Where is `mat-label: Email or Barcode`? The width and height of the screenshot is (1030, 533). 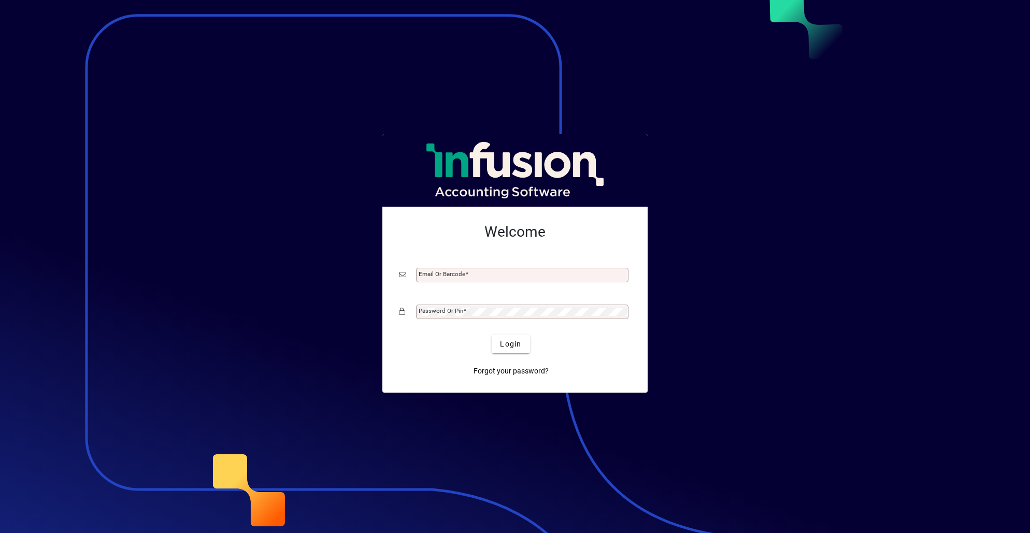 mat-label: Email or Barcode is located at coordinates (442, 274).